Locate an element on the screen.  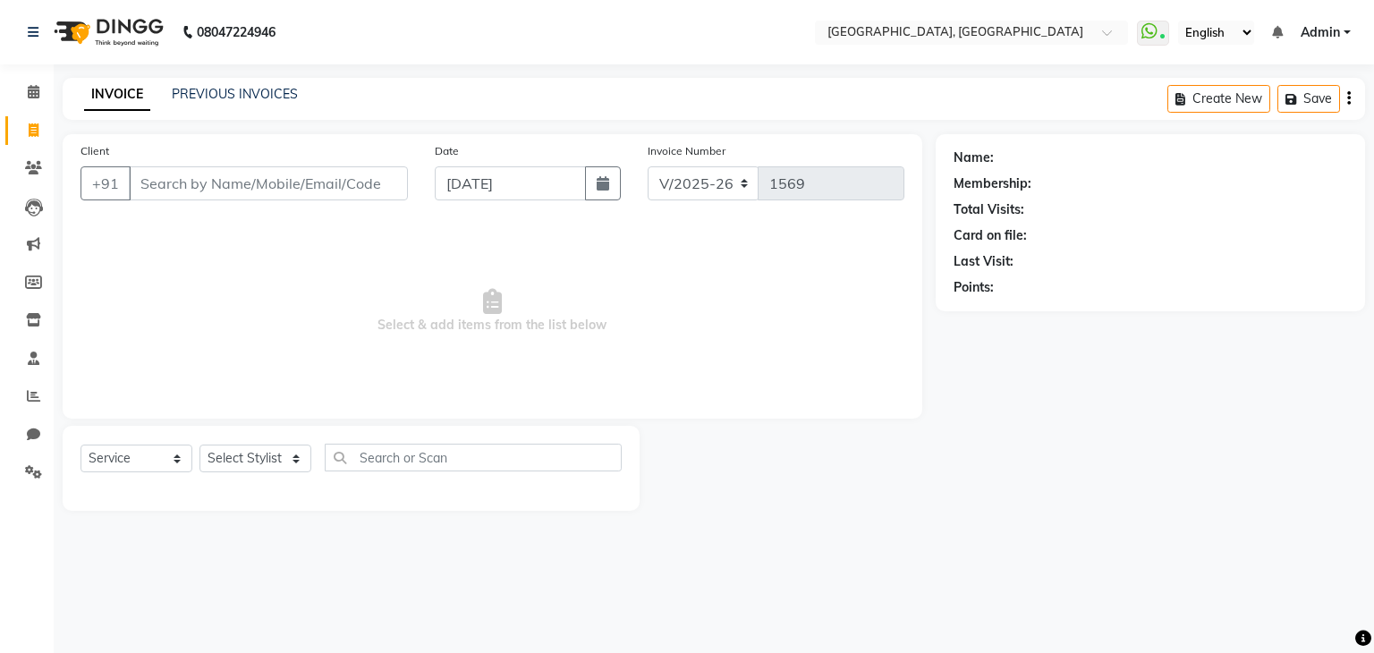
button: +91 is located at coordinates (106, 183).